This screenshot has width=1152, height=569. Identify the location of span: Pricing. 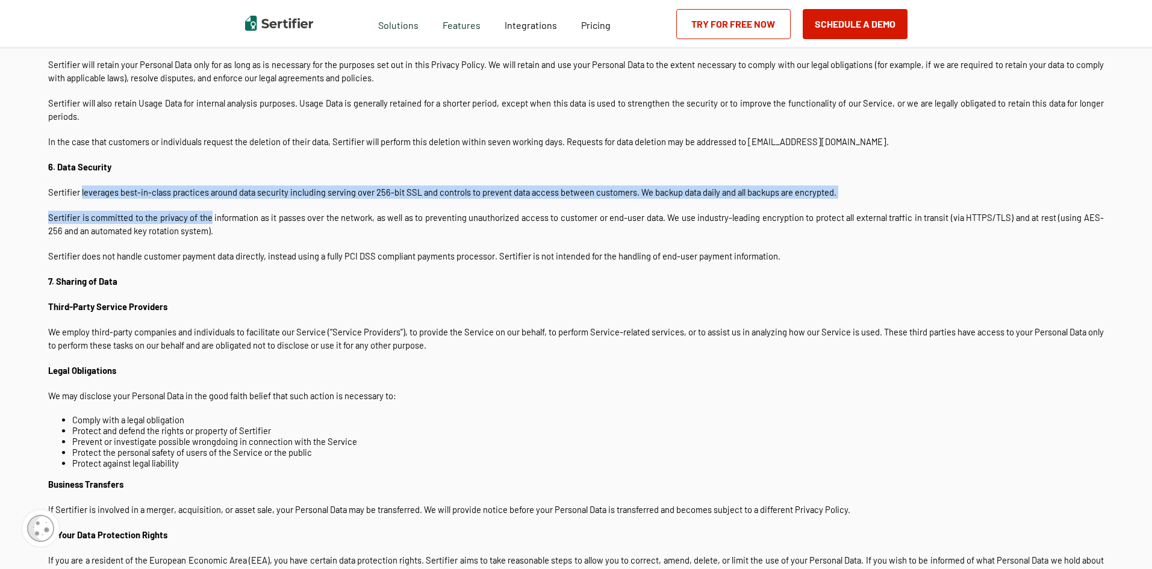
(596, 25).